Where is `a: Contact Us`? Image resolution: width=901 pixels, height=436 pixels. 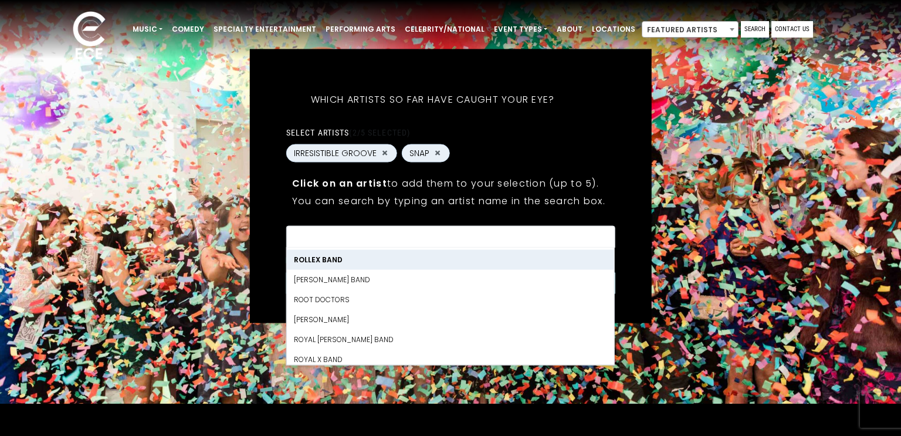 a: Contact Us is located at coordinates (792, 29).